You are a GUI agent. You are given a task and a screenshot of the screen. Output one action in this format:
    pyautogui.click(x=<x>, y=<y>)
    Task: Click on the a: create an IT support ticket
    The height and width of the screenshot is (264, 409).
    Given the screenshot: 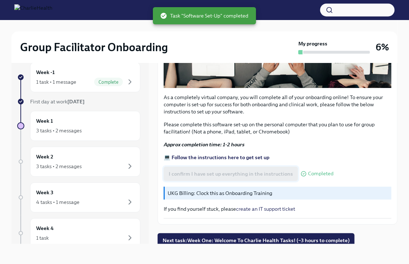 What is the action you would take?
    pyautogui.click(x=265, y=209)
    